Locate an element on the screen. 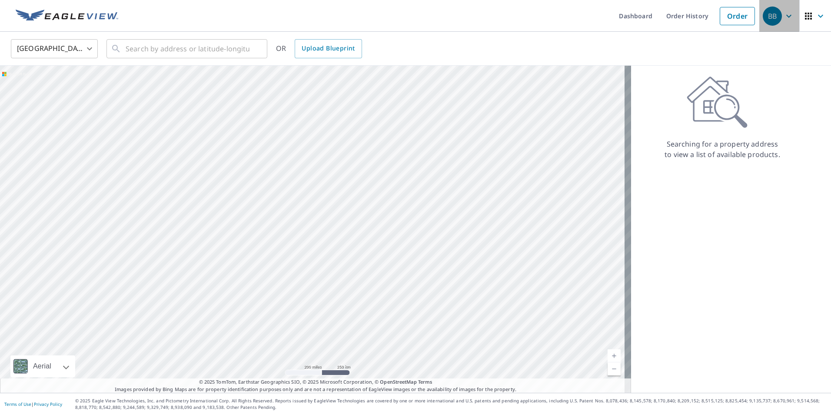 The image size is (831, 415). a: Order is located at coordinates (737, 16).